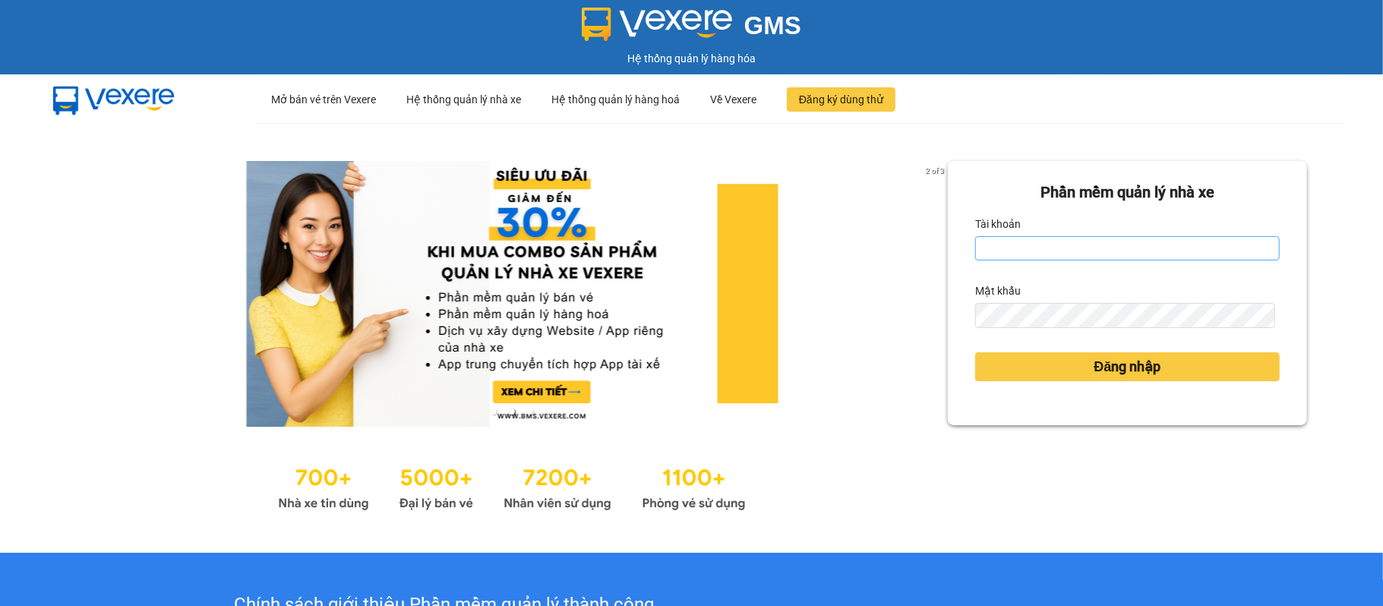 Image resolution: width=1383 pixels, height=606 pixels. I want to click on div: Về Vexere, so click(733, 100).